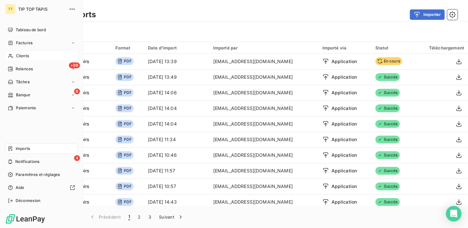  What do you see at coordinates (427, 15) in the screenshot?
I see `button: Importer` at bounding box center [427, 15].